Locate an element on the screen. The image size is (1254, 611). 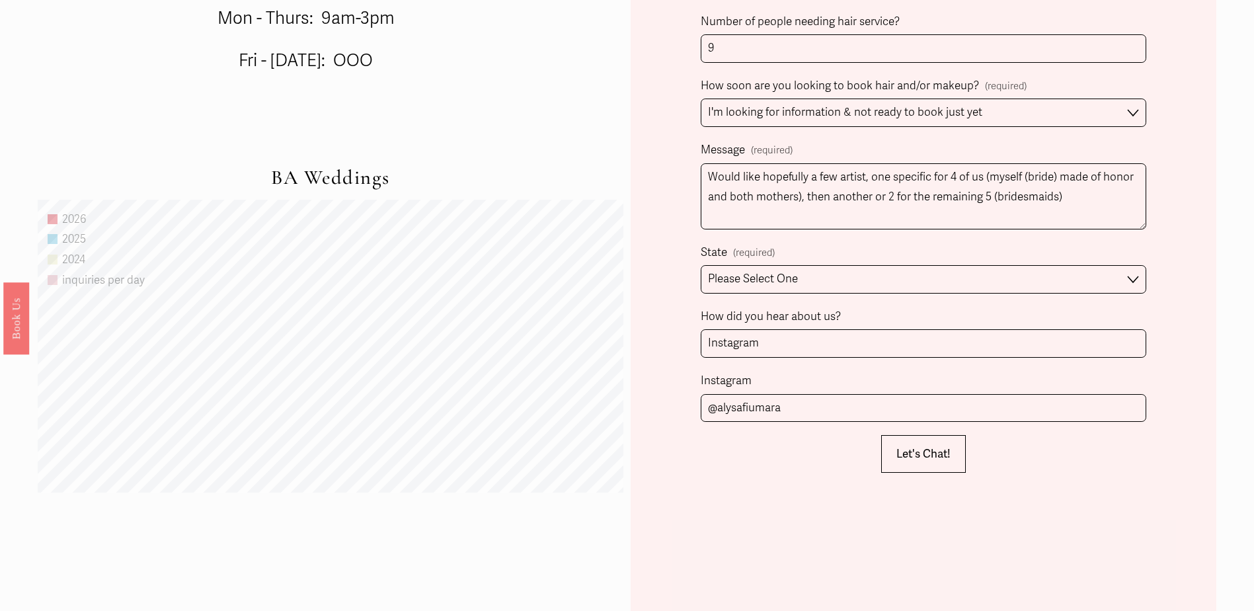
select: How soon are you looking to book hair and/or makeup? is located at coordinates (922, 112).